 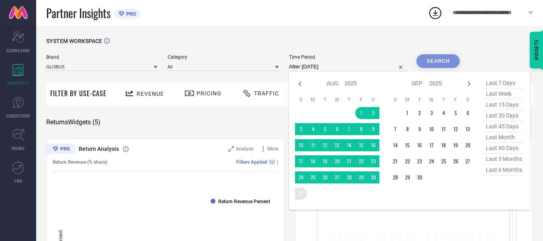 I want to click on td: Mon Sep 08 2025, so click(x=408, y=129).